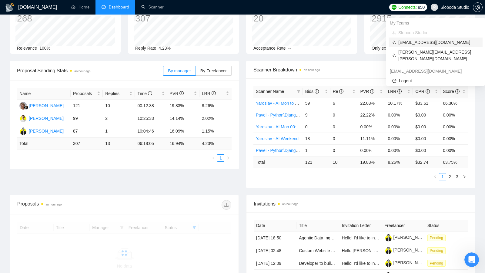 The image size is (485, 273). Describe the element at coordinates (87, 144) in the screenshot. I see `td: 307` at that location.